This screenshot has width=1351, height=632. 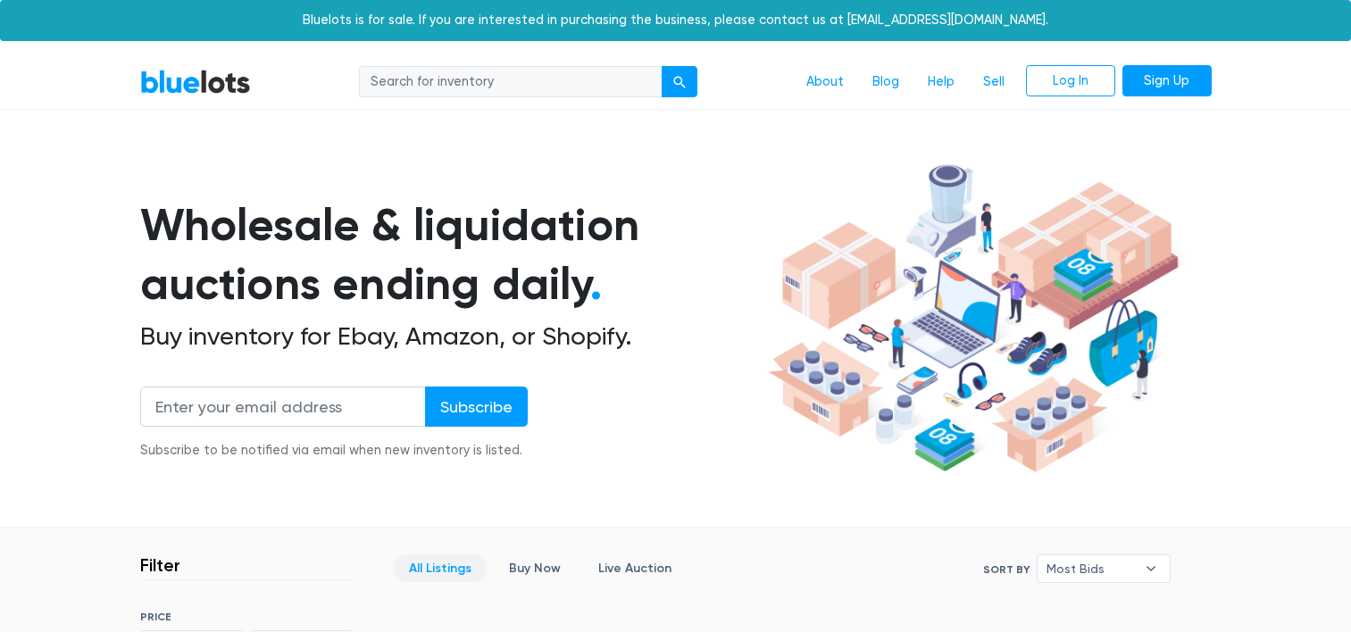 I want to click on a: Buy Now, so click(x=535, y=568).